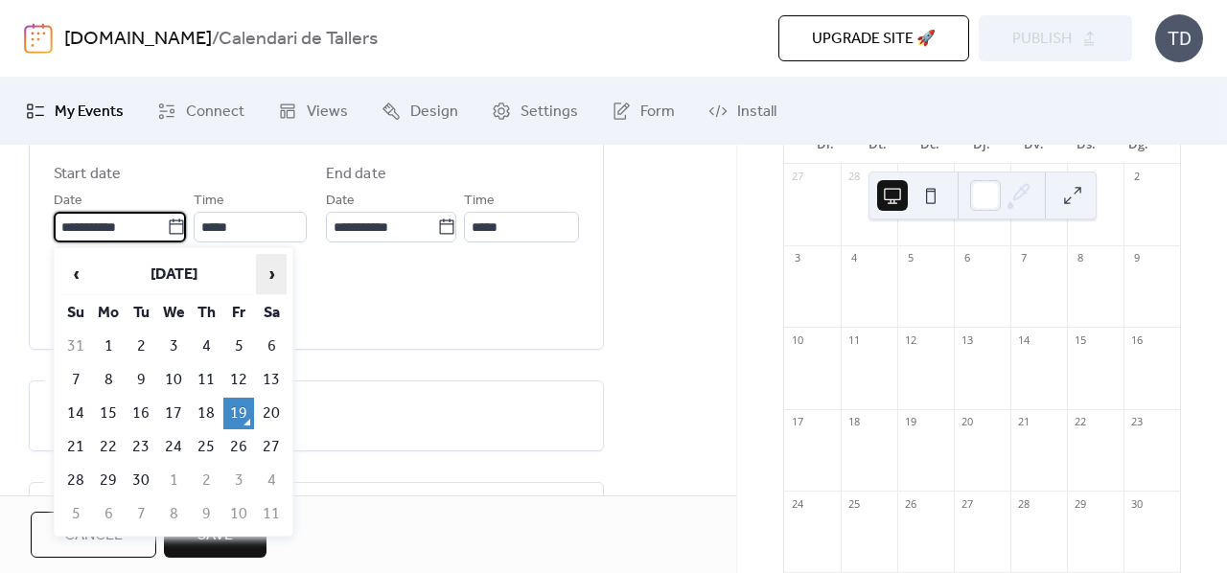  What do you see at coordinates (313, 111) in the screenshot?
I see `a: Views` at bounding box center [313, 111].